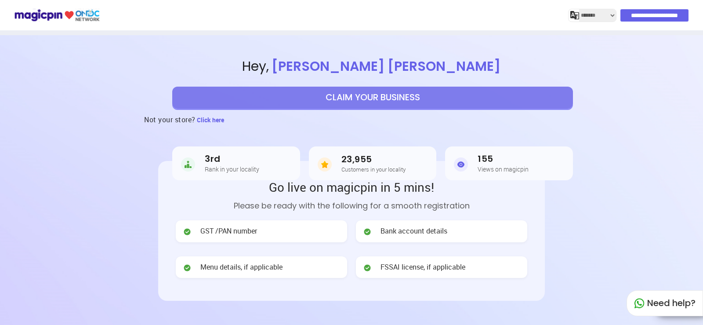  Describe the element at coordinates (352, 187) in the screenshot. I see `h2: Go live on magicpin in 5 mins!` at that location.